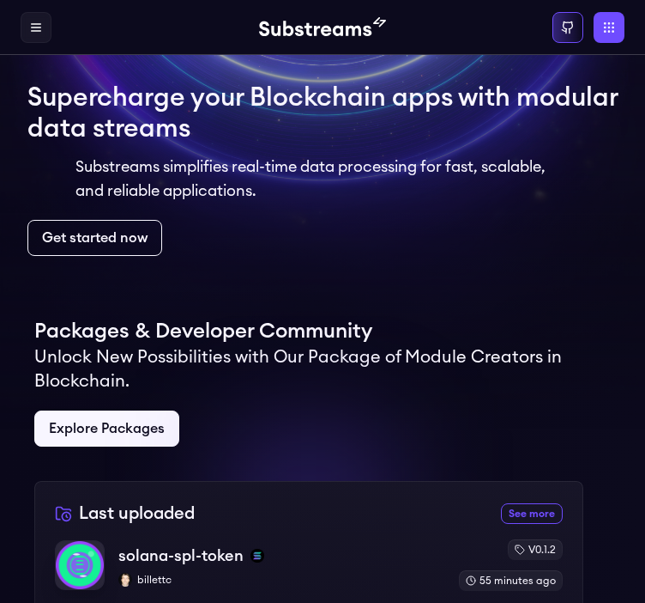 The height and width of the screenshot is (603, 645). What do you see at coordinates (536, 549) in the screenshot?
I see `div: v0.1.2` at bounding box center [536, 549].